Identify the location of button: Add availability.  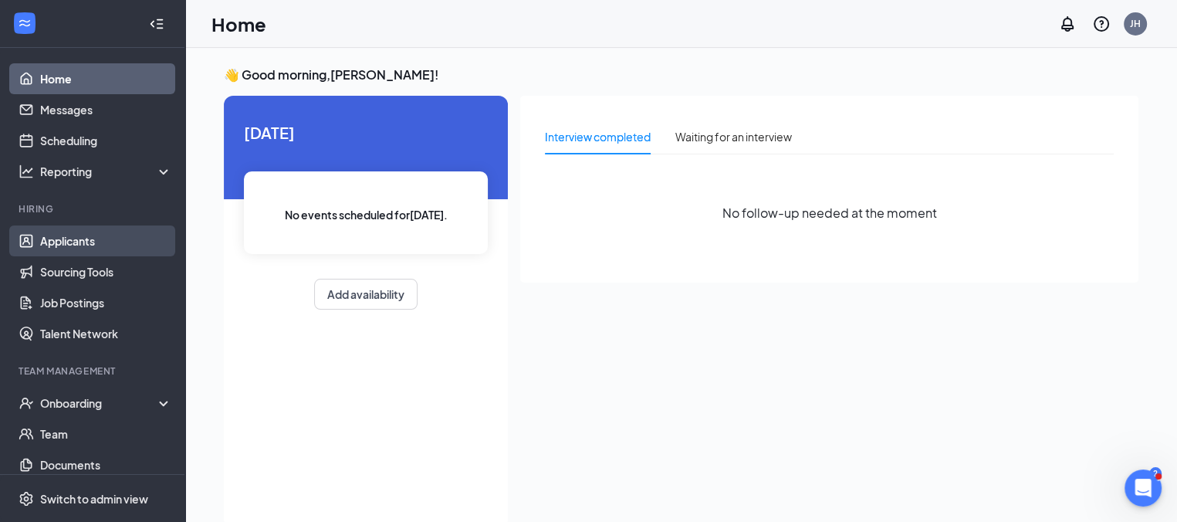
(366, 294).